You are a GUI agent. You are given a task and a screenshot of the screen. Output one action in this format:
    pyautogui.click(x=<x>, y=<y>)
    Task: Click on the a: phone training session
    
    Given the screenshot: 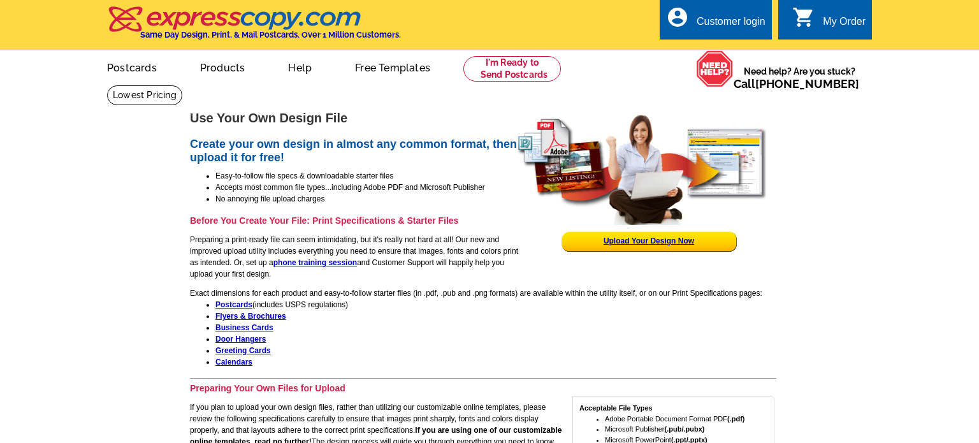 What is the action you would take?
    pyautogui.click(x=315, y=263)
    